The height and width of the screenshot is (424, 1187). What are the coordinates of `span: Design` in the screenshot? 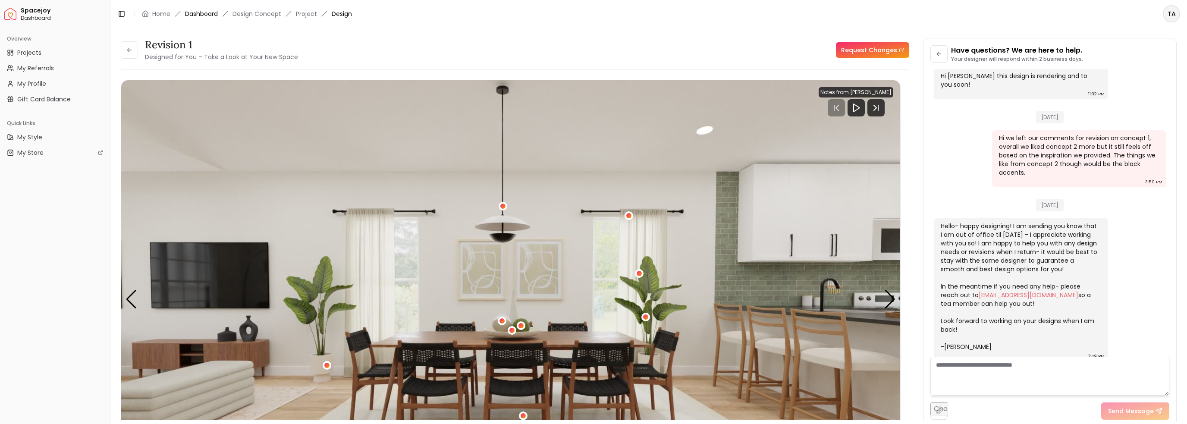 It's located at (342, 14).